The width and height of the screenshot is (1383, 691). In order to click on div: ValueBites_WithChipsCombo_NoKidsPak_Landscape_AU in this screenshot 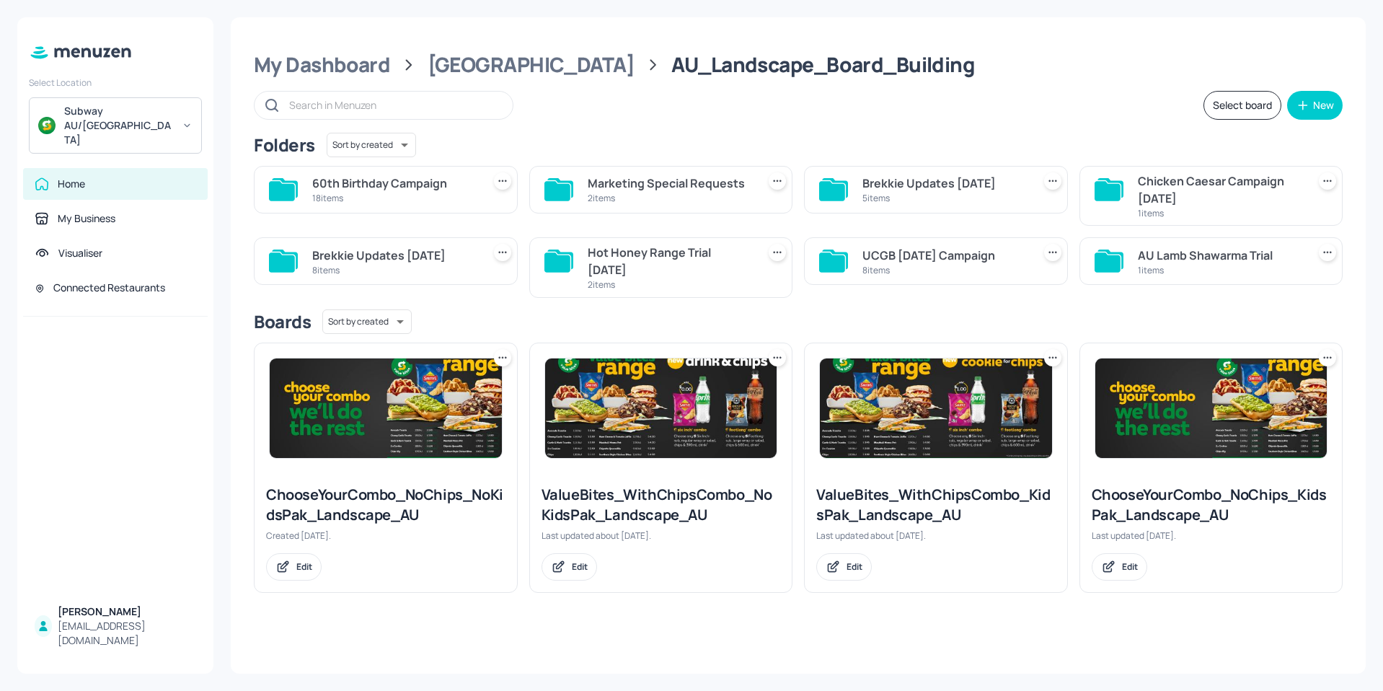, I will do `click(661, 505)`.